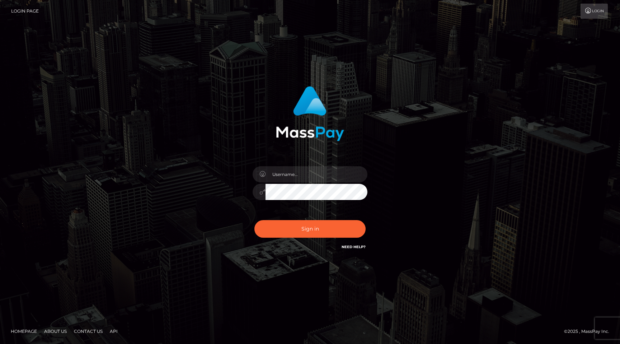 The width and height of the screenshot is (620, 344). What do you see at coordinates (316, 174) in the screenshot?
I see `input: Username...` at bounding box center [316, 174].